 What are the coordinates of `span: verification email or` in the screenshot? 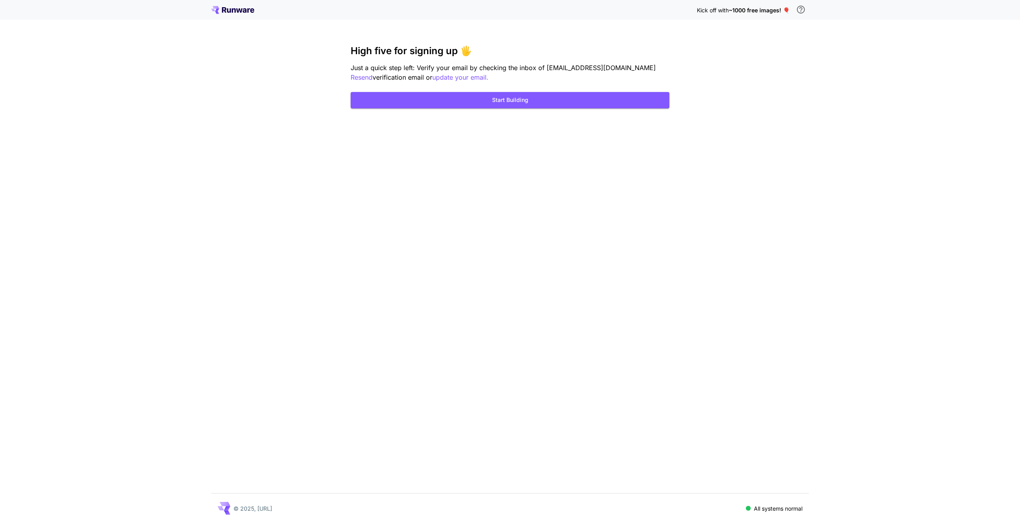 It's located at (402, 77).